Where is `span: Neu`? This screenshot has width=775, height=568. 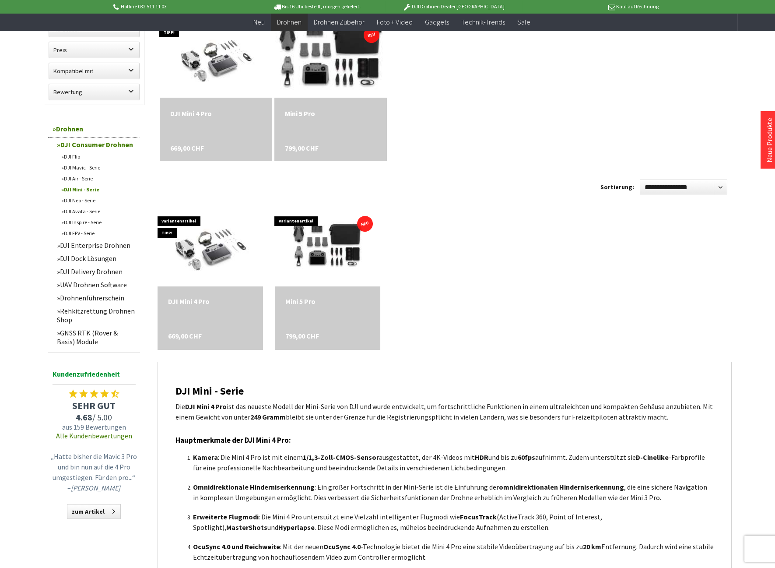
span: Neu is located at coordinates (259, 22).